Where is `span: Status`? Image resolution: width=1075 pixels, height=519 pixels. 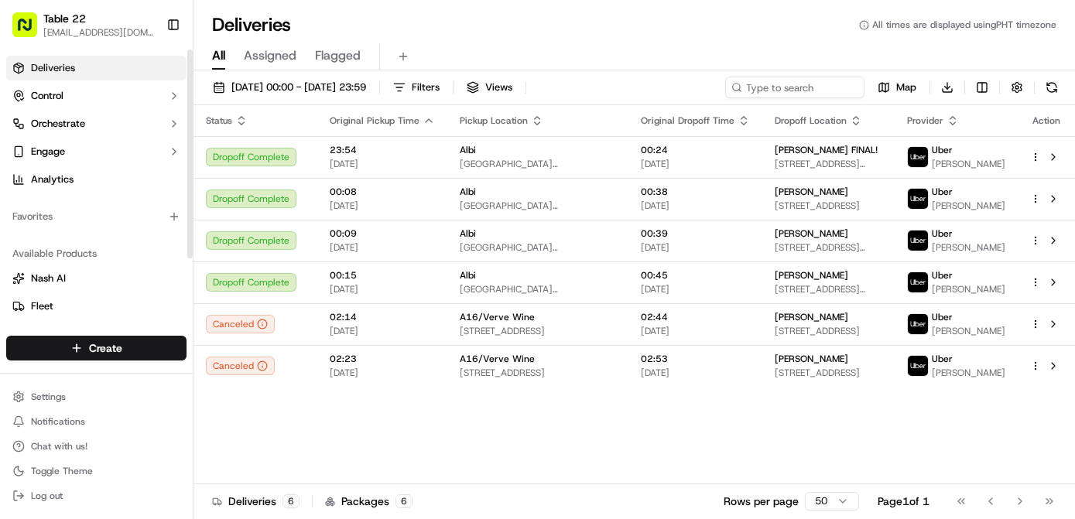
span: Status is located at coordinates (219, 121).